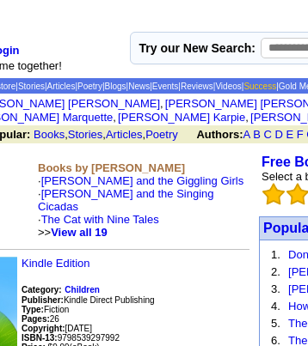  Describe the element at coordinates (43, 328) in the screenshot. I see `font: Copyright:` at that location.